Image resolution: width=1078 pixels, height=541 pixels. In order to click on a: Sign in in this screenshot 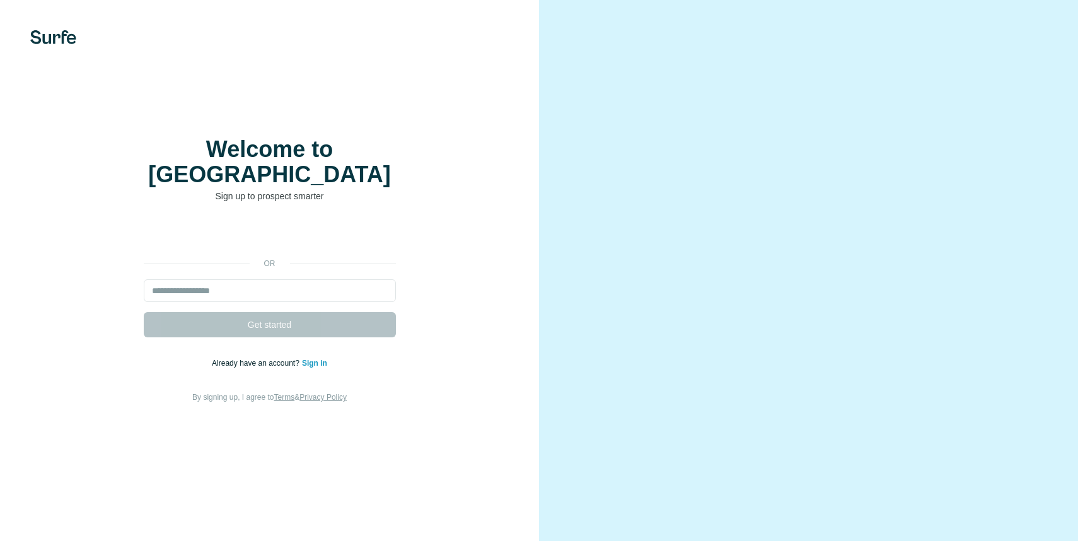, I will do `click(315, 363)`.